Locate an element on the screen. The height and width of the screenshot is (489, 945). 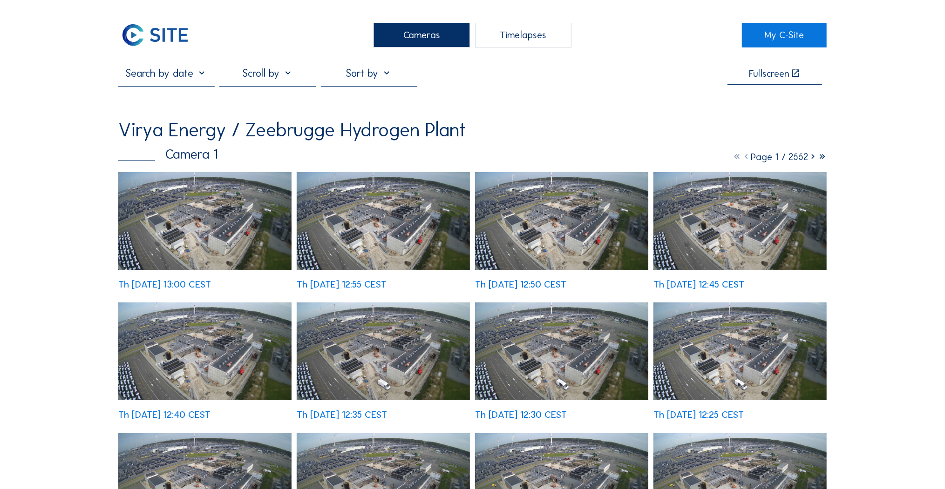
img: image_53557131 is located at coordinates (383, 352).